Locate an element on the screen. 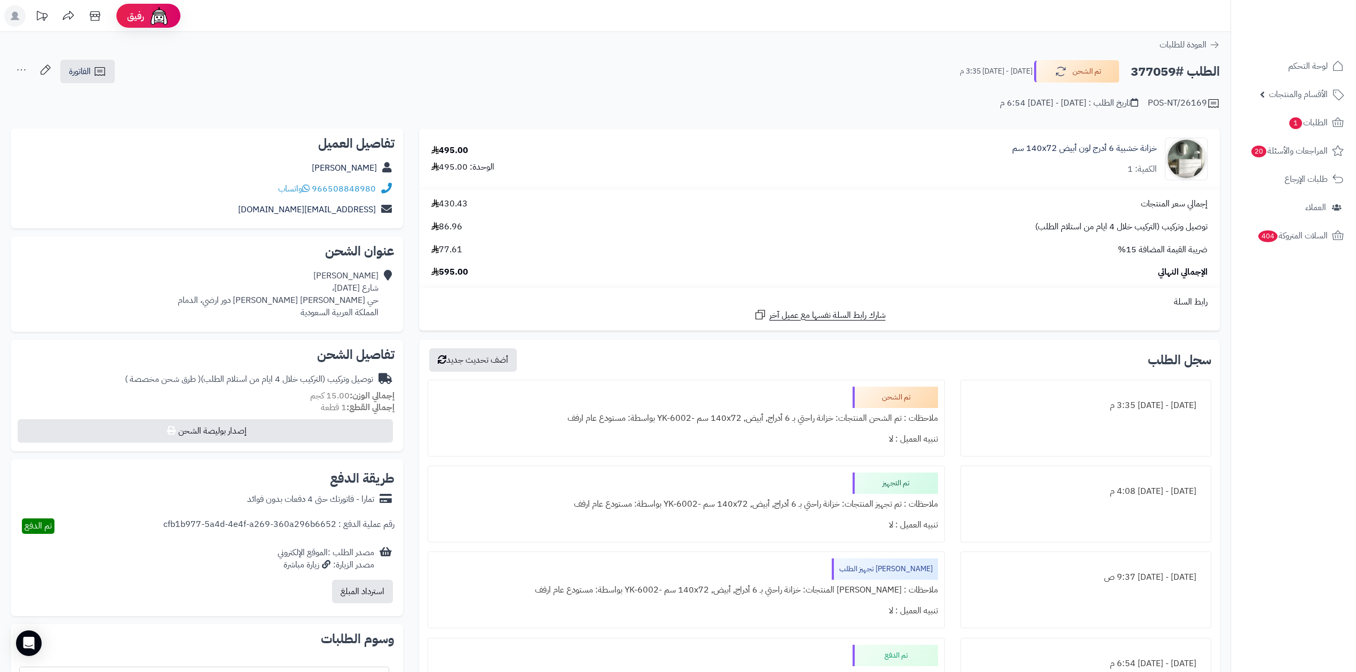  small: 1 قطعة is located at coordinates (358, 408).